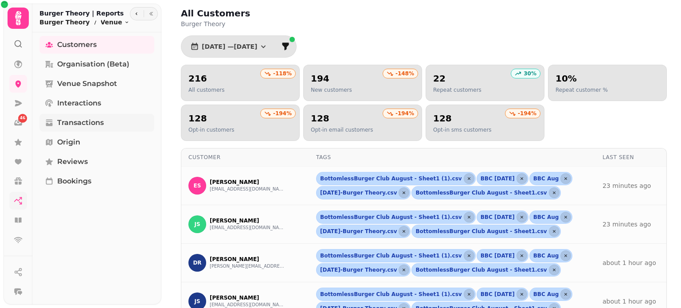 Image resolution: width=681 pixels, height=308 pixels. What do you see at coordinates (72, 162) in the screenshot?
I see `span: Reviews` at bounding box center [72, 162].